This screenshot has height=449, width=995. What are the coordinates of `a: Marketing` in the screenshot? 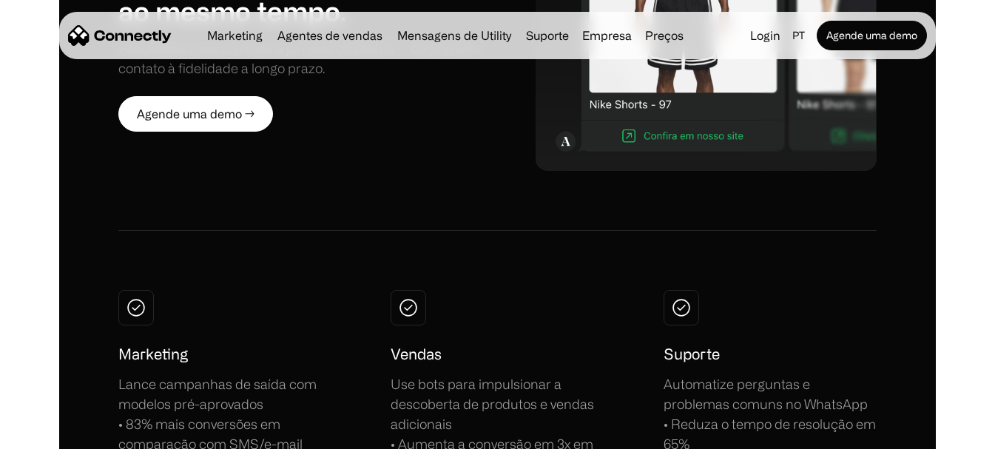 It's located at (235, 36).